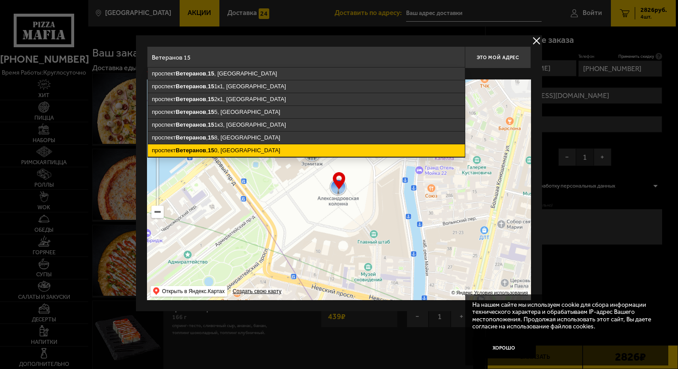 The height and width of the screenshot is (369, 678). Describe the element at coordinates (498, 57) in the screenshot. I see `span: Это мой адрес` at that location.